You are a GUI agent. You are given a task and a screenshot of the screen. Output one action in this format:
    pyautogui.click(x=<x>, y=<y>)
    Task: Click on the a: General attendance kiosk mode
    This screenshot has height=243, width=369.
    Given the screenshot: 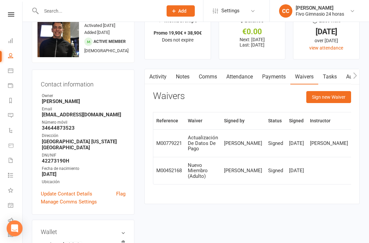 What is the action you would take?
    pyautogui.click(x=15, y=206)
    